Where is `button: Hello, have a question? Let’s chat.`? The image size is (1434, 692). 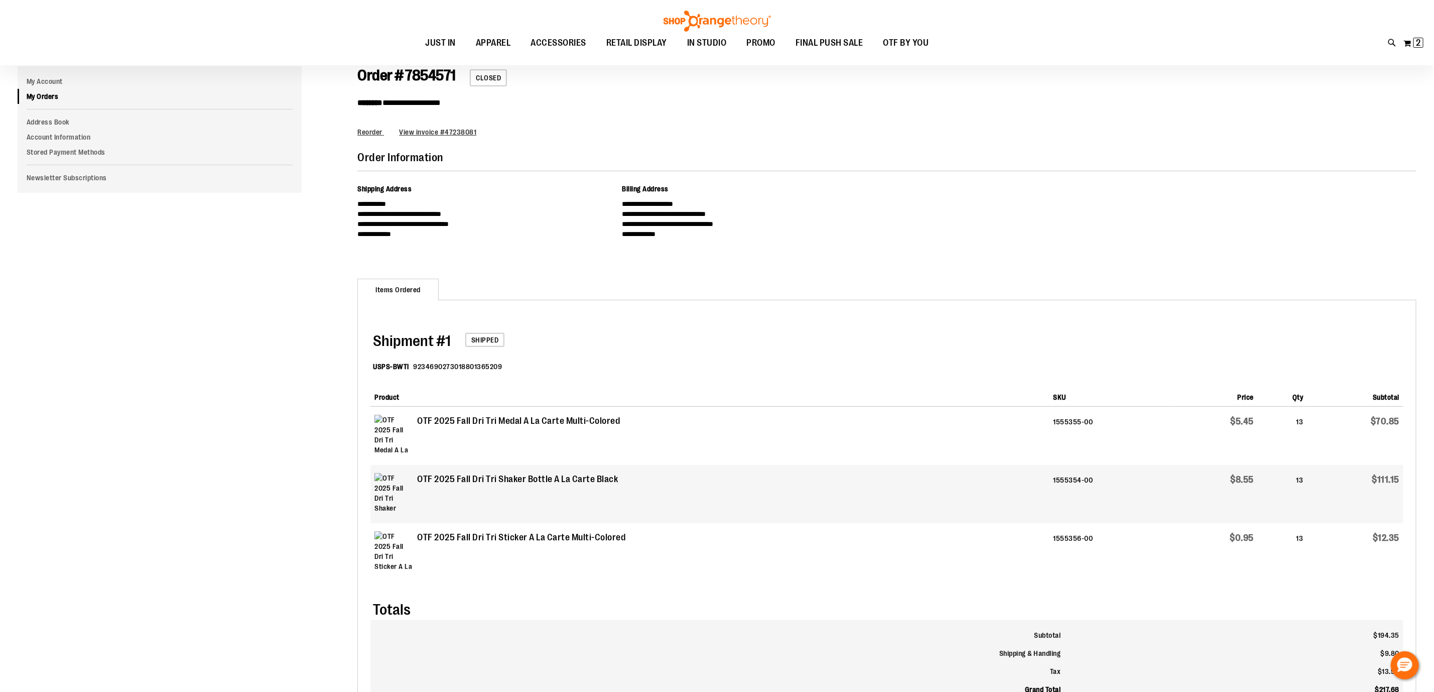
button: Hello, have a question? Let’s chat. is located at coordinates (1405, 665).